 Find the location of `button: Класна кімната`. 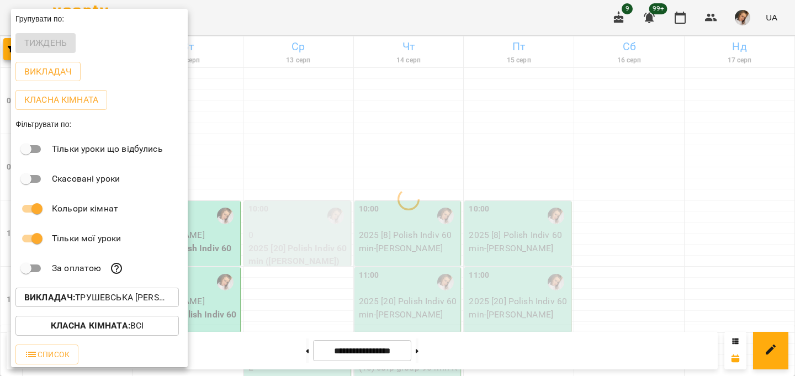

button: Класна кімната is located at coordinates (61, 100).